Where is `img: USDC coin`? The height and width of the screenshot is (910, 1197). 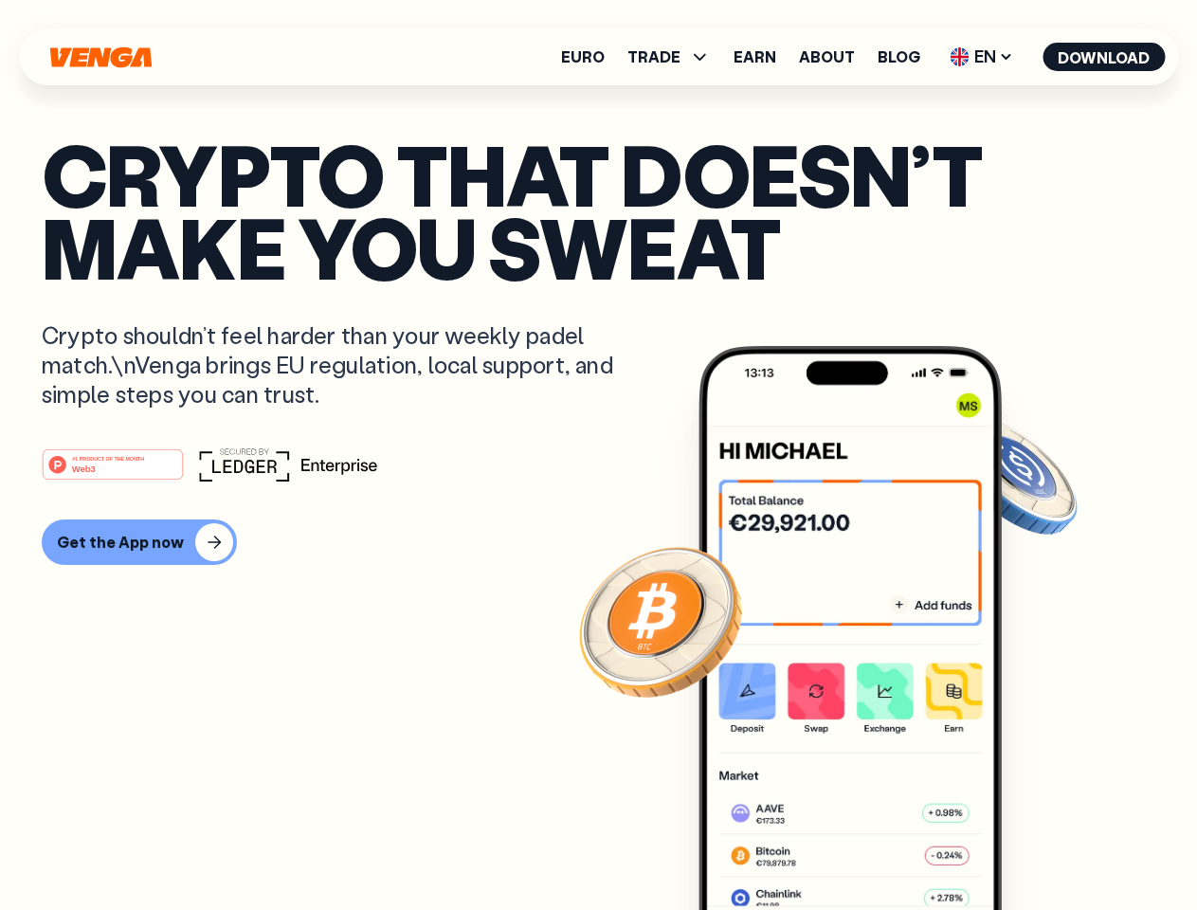 img: USDC coin is located at coordinates (1013, 476).